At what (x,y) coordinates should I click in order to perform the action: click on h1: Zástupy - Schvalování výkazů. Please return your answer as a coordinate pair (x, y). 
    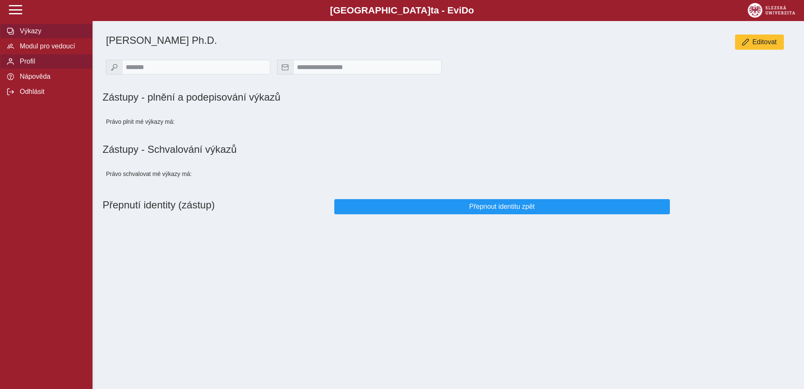
    Looking at the image, I should click on (448, 149).